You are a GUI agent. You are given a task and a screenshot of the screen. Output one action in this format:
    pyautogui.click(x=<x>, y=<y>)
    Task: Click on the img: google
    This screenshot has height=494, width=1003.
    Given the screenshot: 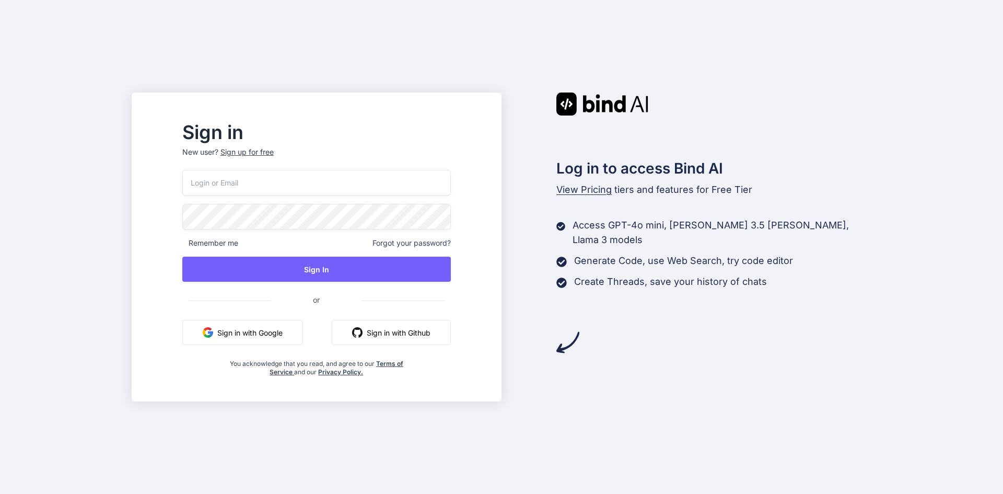 What is the action you would take?
    pyautogui.click(x=208, y=332)
    